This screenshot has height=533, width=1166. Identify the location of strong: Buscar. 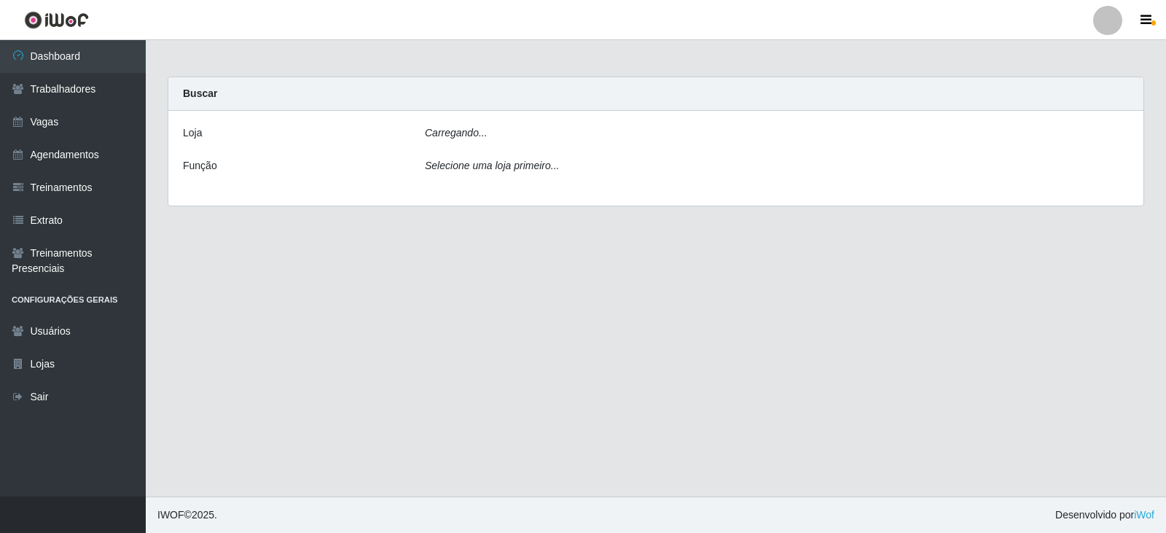
(200, 93).